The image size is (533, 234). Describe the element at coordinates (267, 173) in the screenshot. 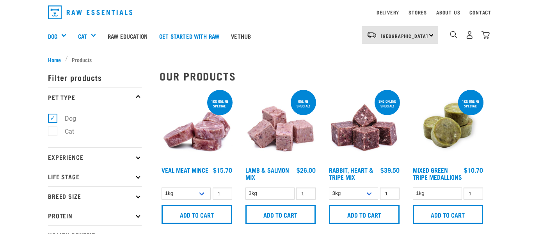

I see `a: Lamb & Salmon Mix` at that location.